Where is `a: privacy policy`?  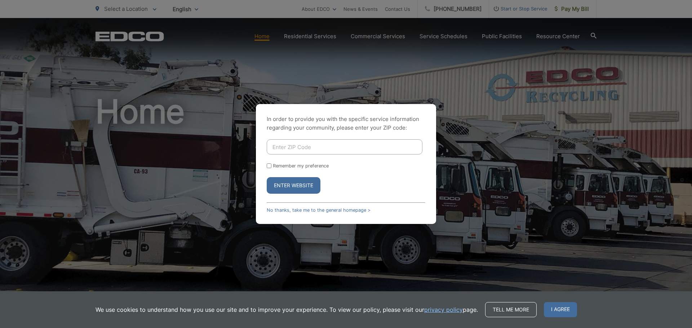 a: privacy policy is located at coordinates (443, 310).